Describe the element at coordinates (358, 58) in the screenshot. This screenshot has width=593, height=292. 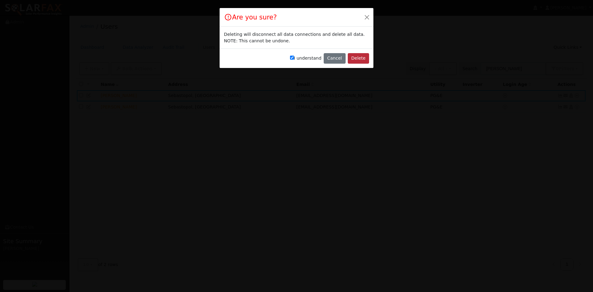
I see `button: Delete` at that location.